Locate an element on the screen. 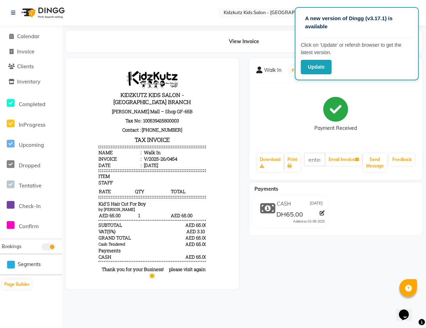  h3: TAX INVOICE is located at coordinates (79, 74).